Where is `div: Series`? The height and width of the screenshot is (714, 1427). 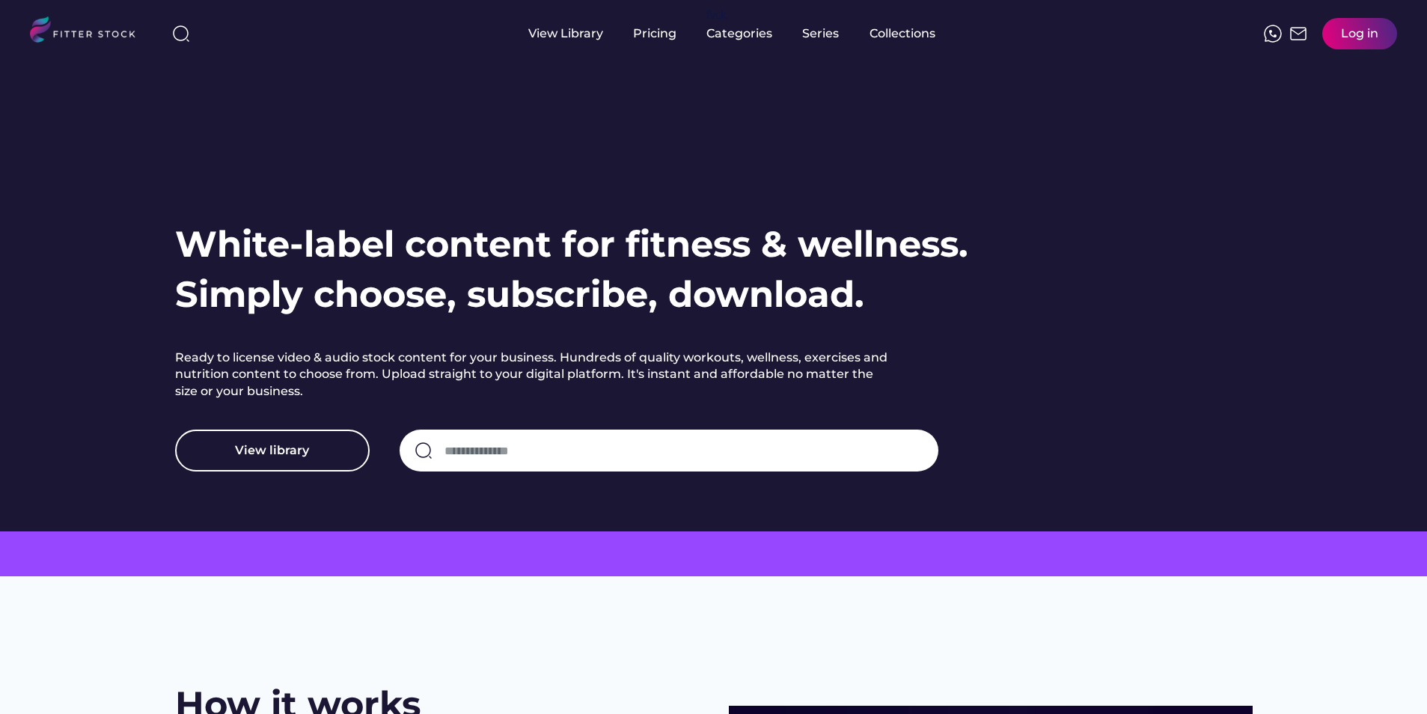
div: Series is located at coordinates (821, 34).